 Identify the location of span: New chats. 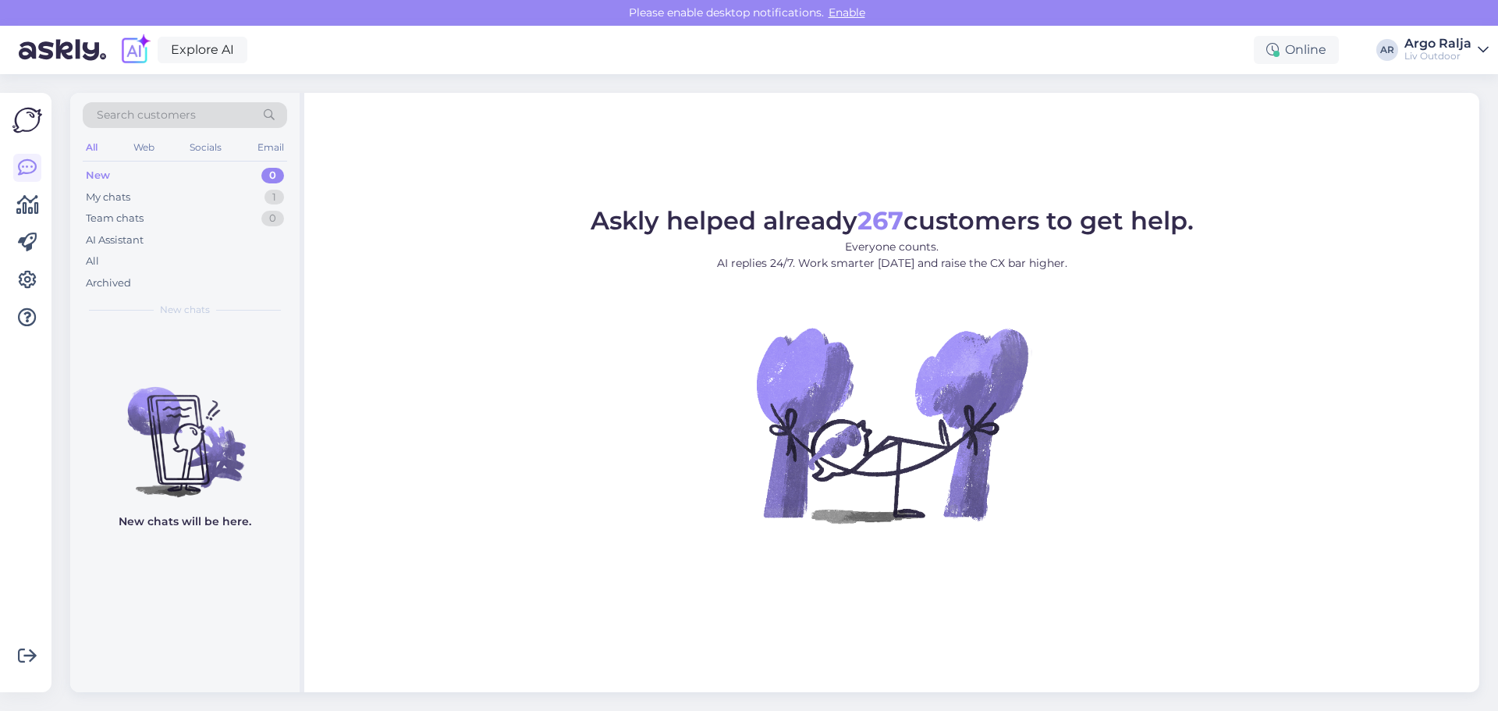
(185, 310).